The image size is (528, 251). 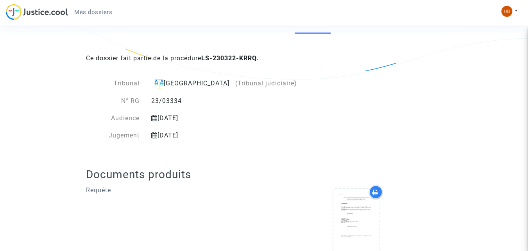 What do you see at coordinates (225, 101) in the screenshot?
I see `div: 23/03334` at bounding box center [225, 101].